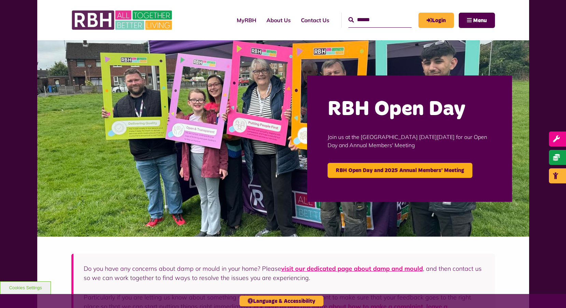  What do you see at coordinates (284, 273) in the screenshot?
I see `p: Do you have any concerns about damp or mould in your home? Please , and then contact us so we can...` at bounding box center [284, 273].